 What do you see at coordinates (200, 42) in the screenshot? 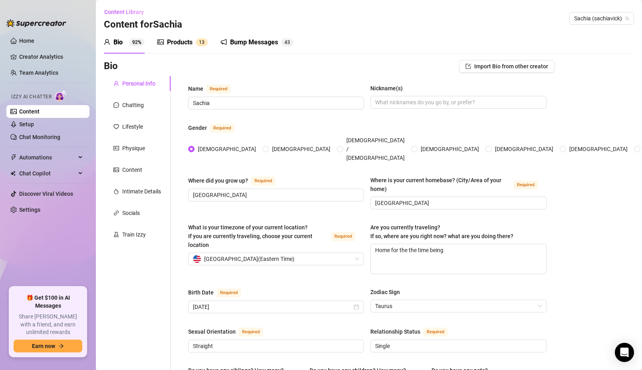
I see `span: 1` at bounding box center [200, 42].